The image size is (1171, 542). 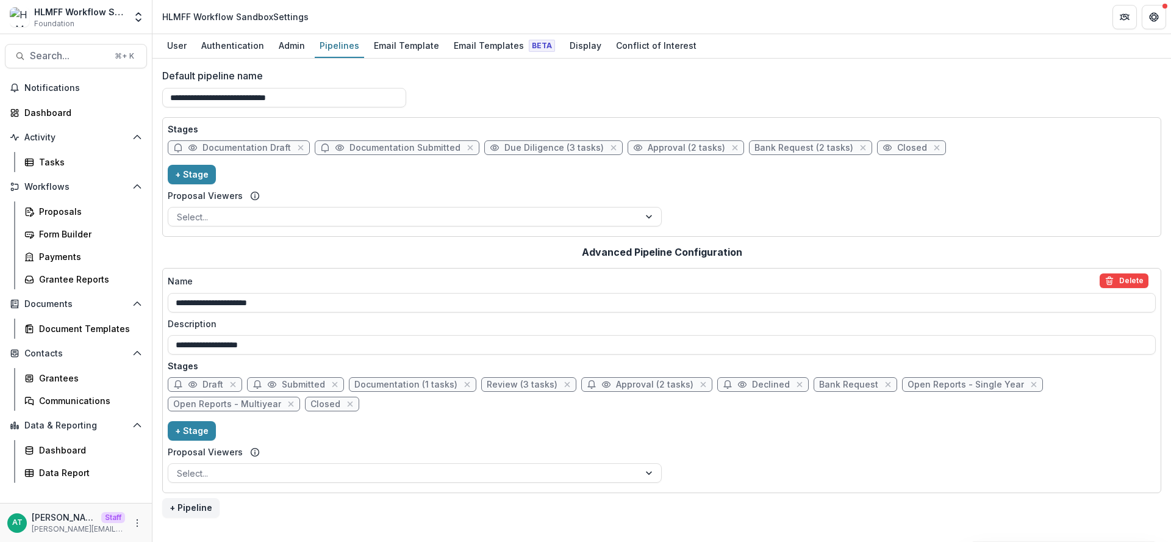 I want to click on div: Authentication, so click(x=232, y=45).